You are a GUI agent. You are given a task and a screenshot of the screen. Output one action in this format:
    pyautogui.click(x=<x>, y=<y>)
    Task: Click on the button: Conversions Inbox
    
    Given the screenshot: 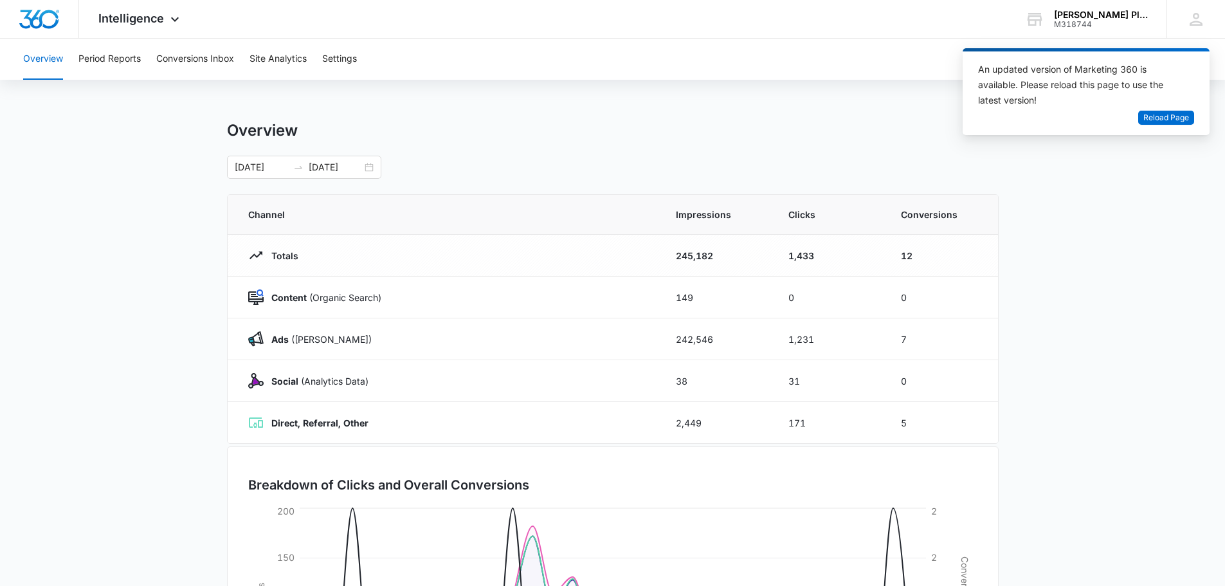 What is the action you would take?
    pyautogui.click(x=195, y=59)
    